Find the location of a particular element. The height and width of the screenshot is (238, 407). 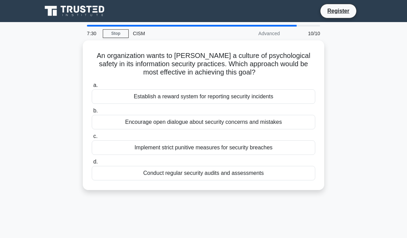

div: CISM is located at coordinates (176, 33).